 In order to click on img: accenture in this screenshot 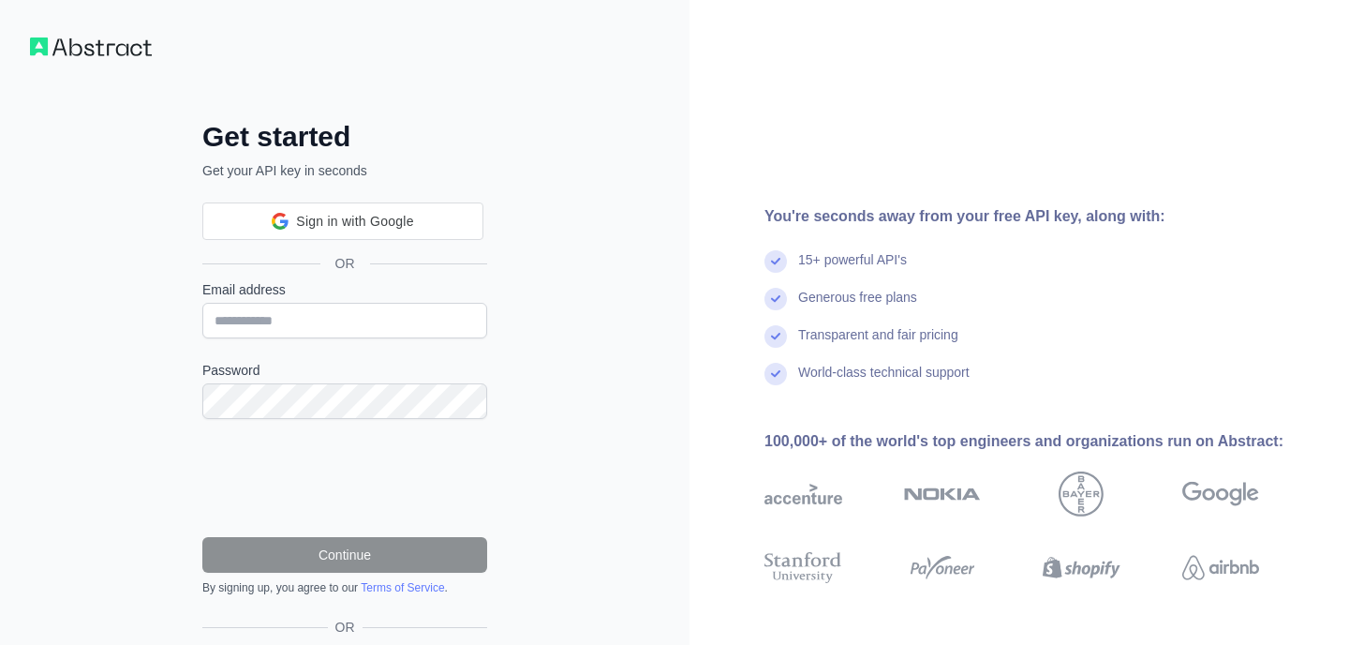, I will do `click(803, 494)`.